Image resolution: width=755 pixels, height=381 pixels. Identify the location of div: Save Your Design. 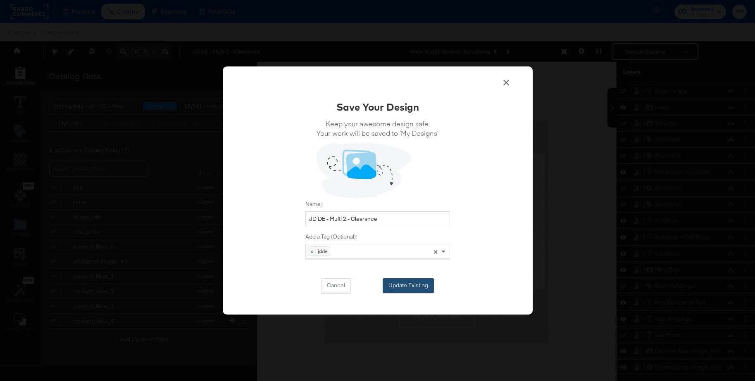
(378, 107).